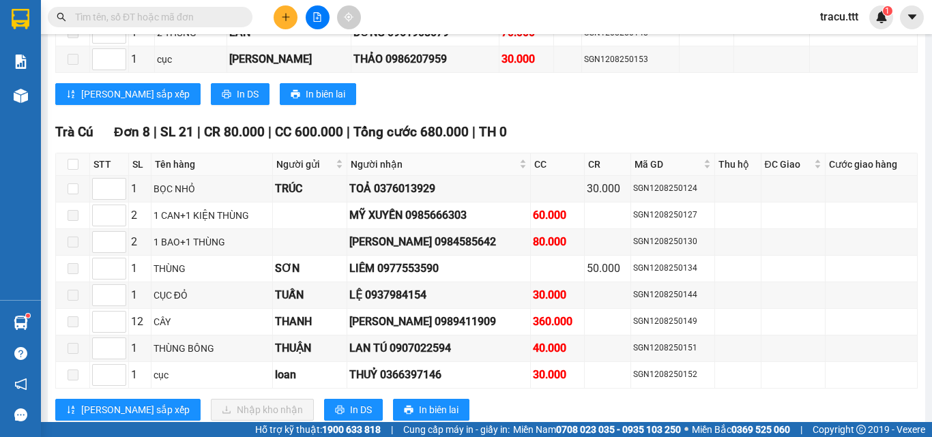 This screenshot has height=437, width=932. I want to click on span: Người nhận, so click(433, 164).